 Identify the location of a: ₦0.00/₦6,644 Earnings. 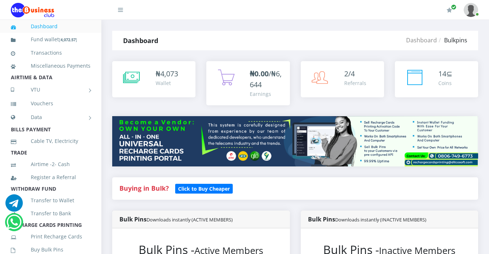
(248, 83).